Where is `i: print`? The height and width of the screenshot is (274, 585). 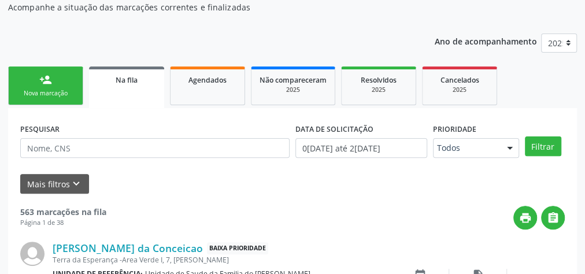
i: print is located at coordinates (525, 218).